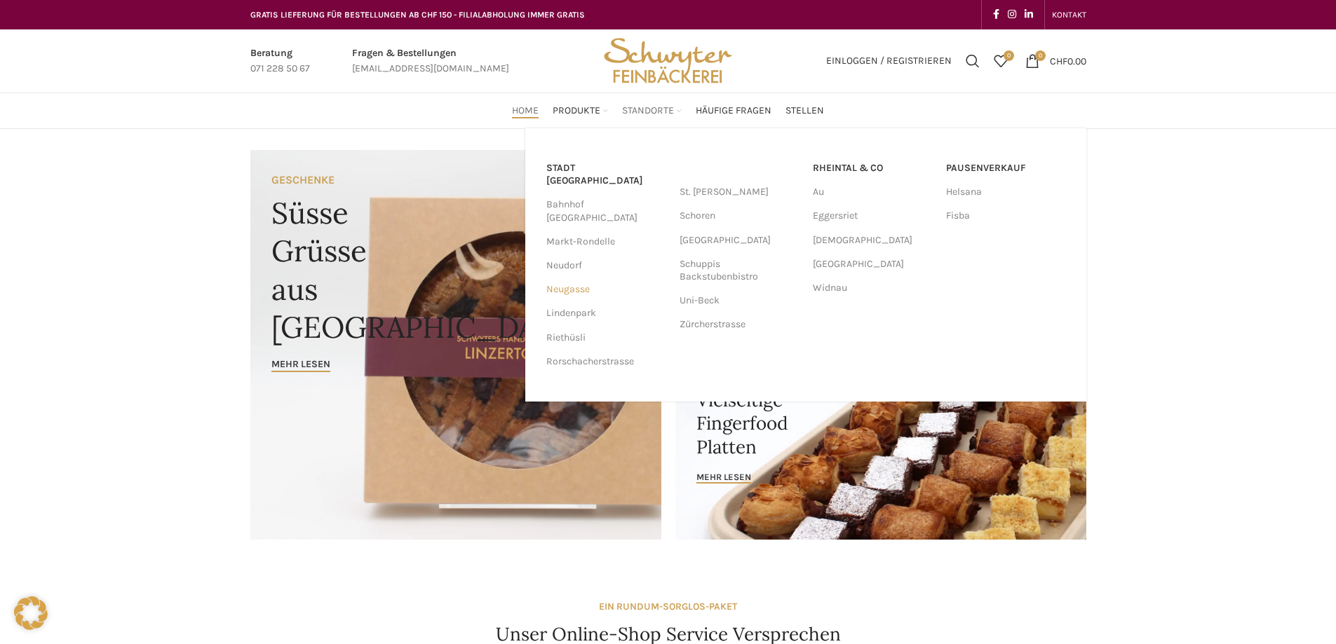 Image resolution: width=1336 pixels, height=644 pixels. Describe the element at coordinates (1068, 60) in the screenshot. I see `bdi: 0.00` at that location.